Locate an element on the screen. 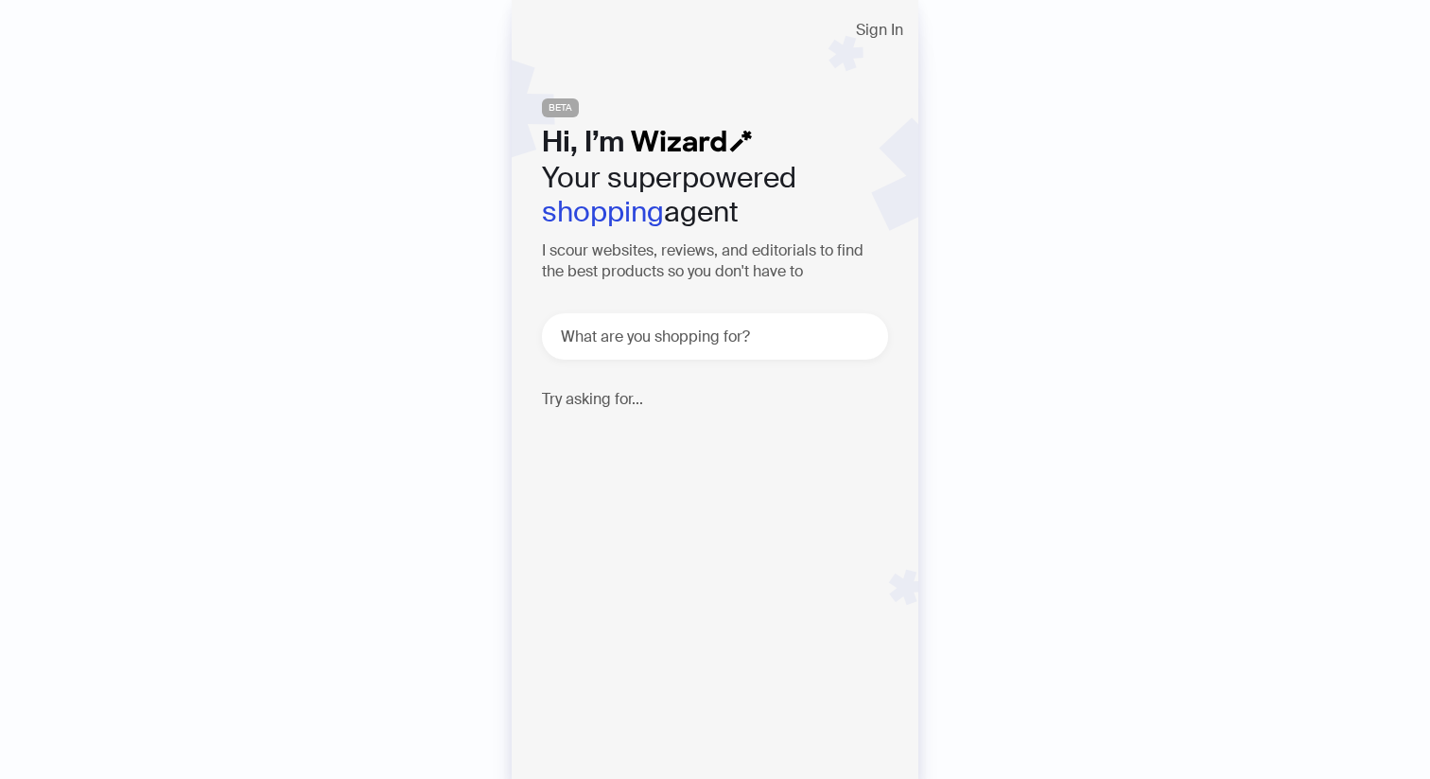 The image size is (1430, 779). em: shopping is located at coordinates (603, 211).